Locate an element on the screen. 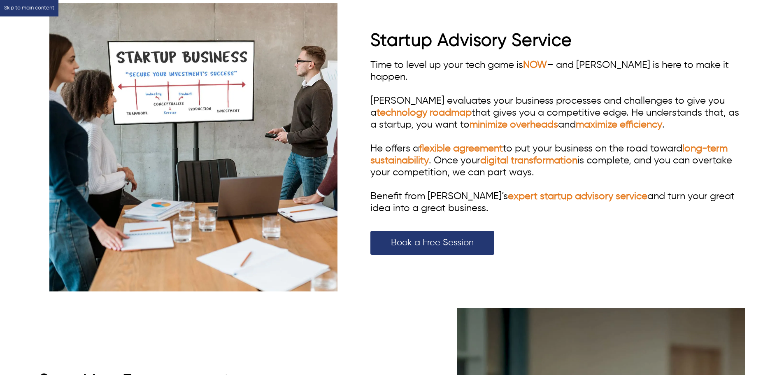 This screenshot has height=375, width=784. strong: flexible agreement is located at coordinates (461, 149).